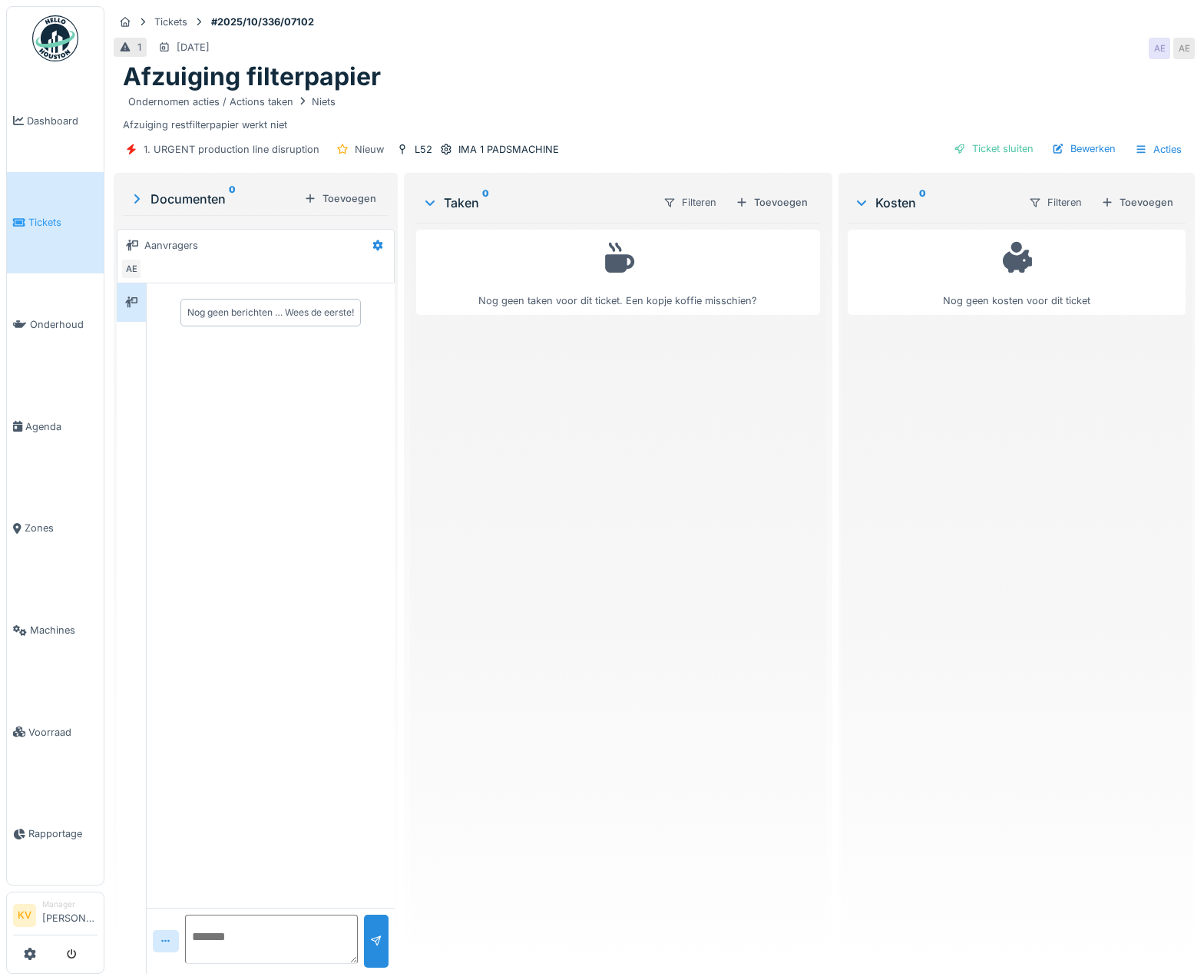  I want to click on div: Bewerken, so click(1084, 148).